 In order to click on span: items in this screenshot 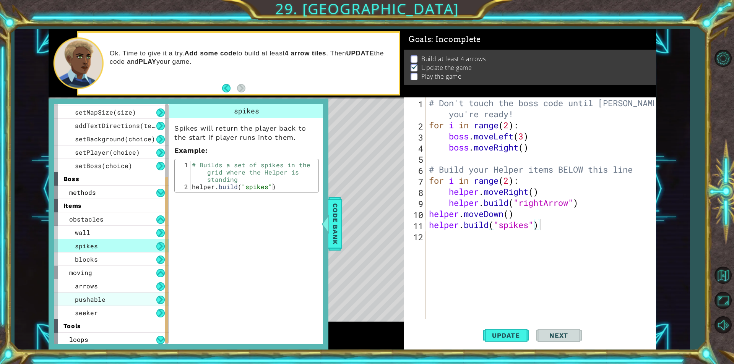, I will do `click(73, 206)`.